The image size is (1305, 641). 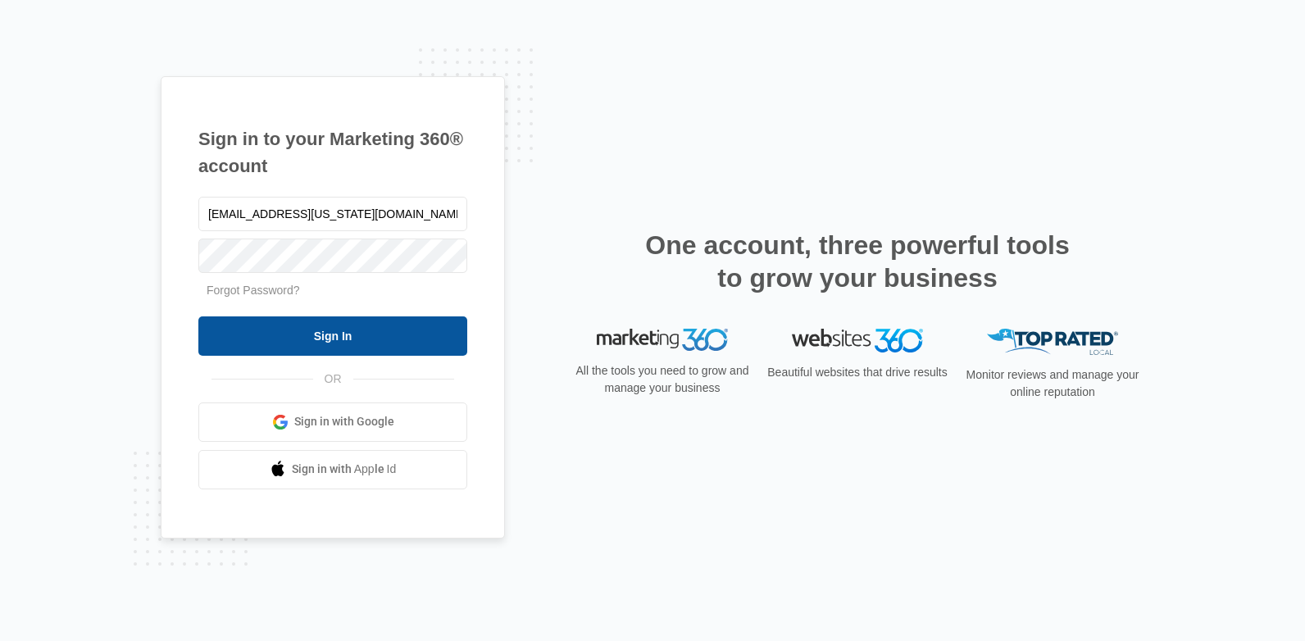 I want to click on img: Top Rated Local, so click(x=1053, y=342).